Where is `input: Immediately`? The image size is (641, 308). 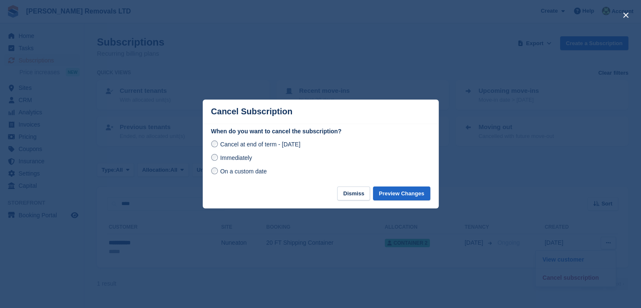 input: Immediately is located at coordinates (215, 157).